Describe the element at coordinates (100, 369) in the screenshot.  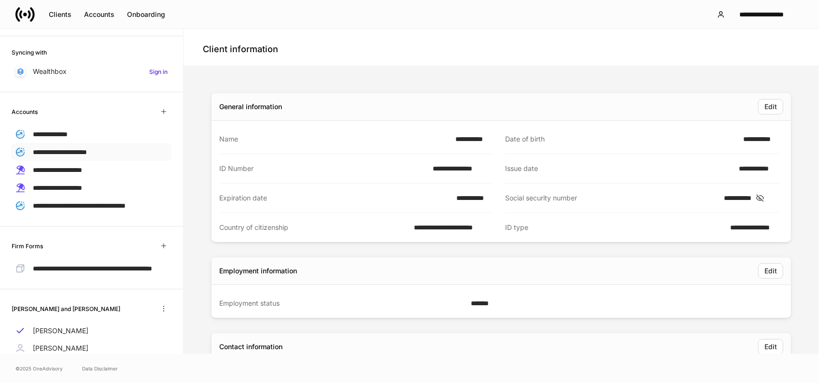
I see `a: Data Disclaimer` at that location.